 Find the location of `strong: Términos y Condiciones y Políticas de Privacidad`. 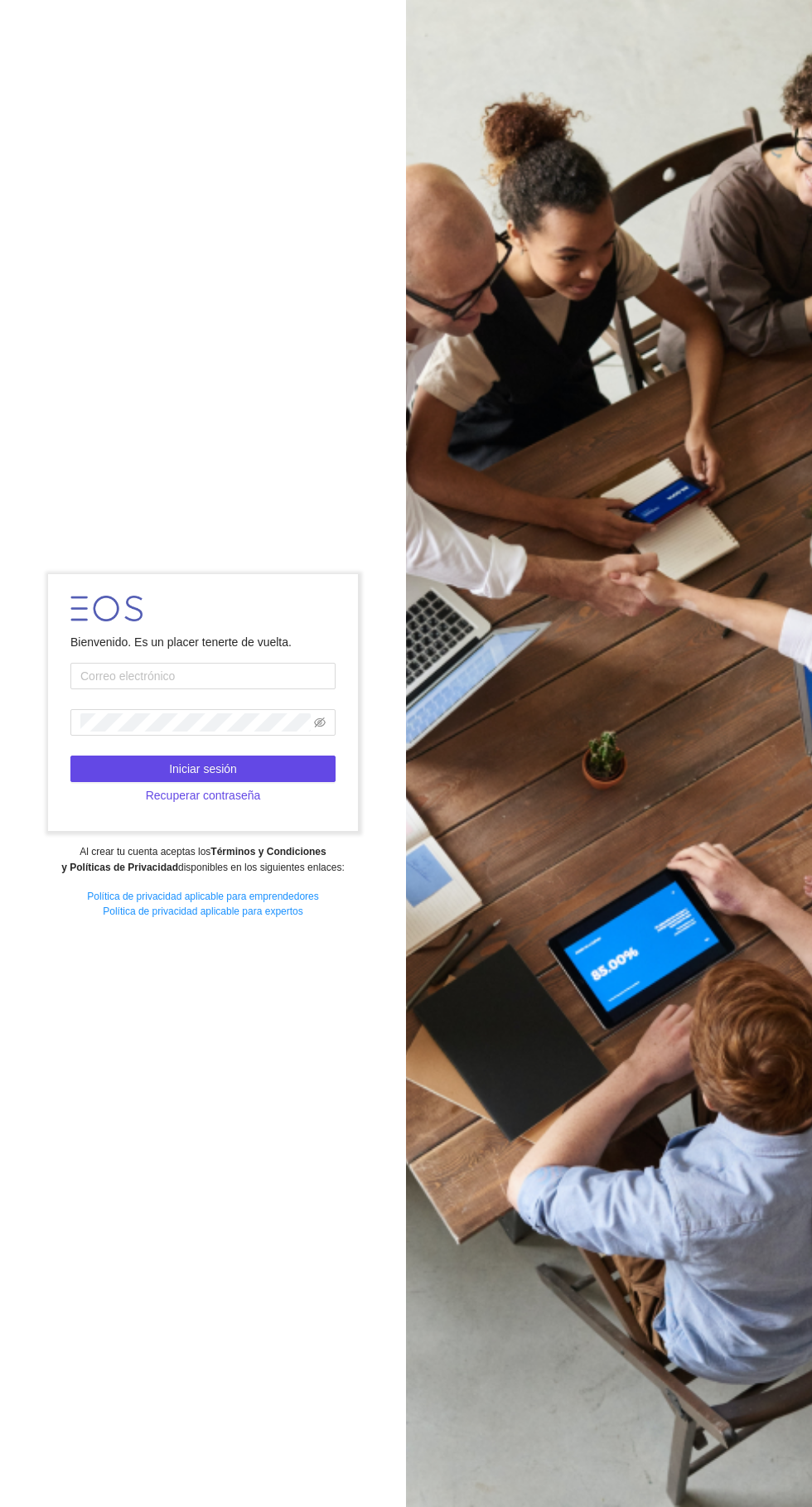

strong: Términos y Condiciones y Políticas de Privacidad is located at coordinates (193, 859).